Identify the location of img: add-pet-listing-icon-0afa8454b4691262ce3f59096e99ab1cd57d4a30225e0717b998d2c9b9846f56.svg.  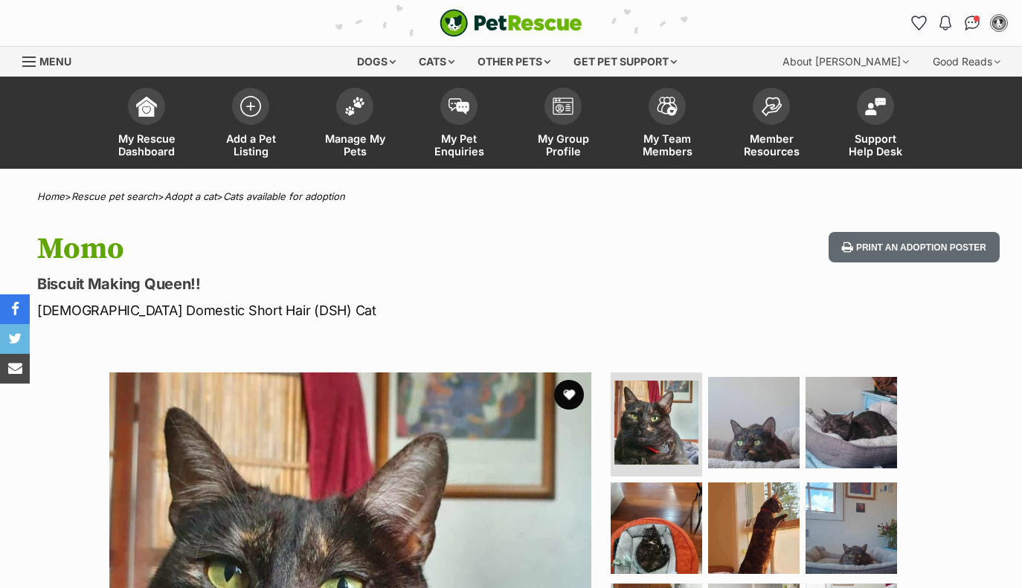
(251, 106).